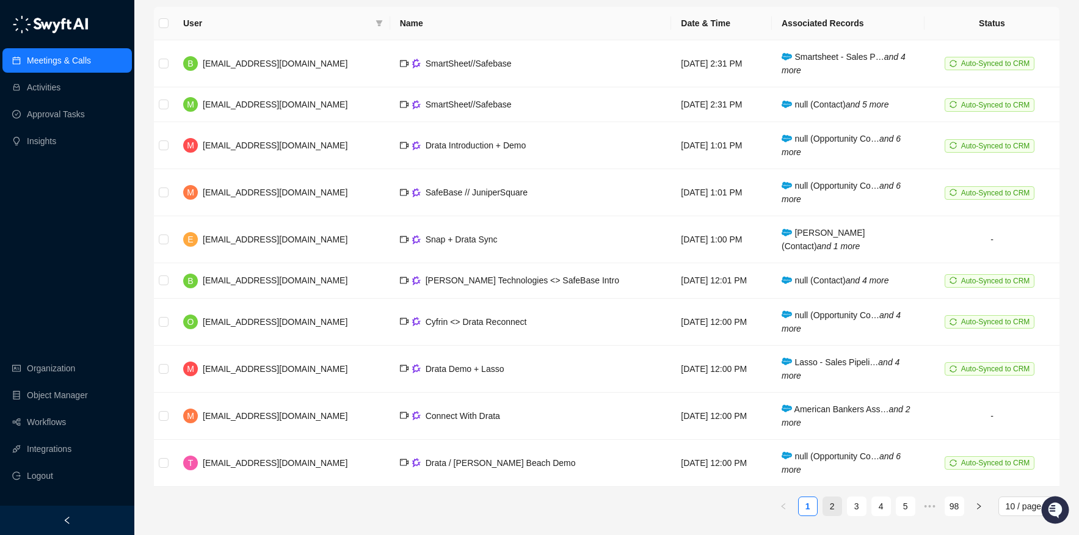 The image size is (1079, 535). Describe the element at coordinates (24, 24) in the screenshot. I see `img: Swyft AI` at that location.